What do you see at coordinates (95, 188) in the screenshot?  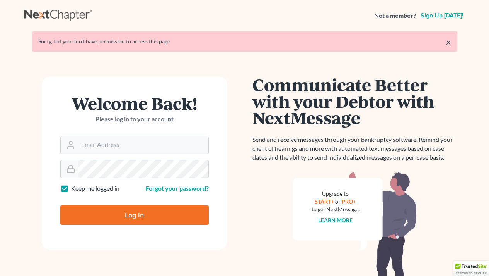 I see `label: Keep me logged in` at bounding box center [95, 188].